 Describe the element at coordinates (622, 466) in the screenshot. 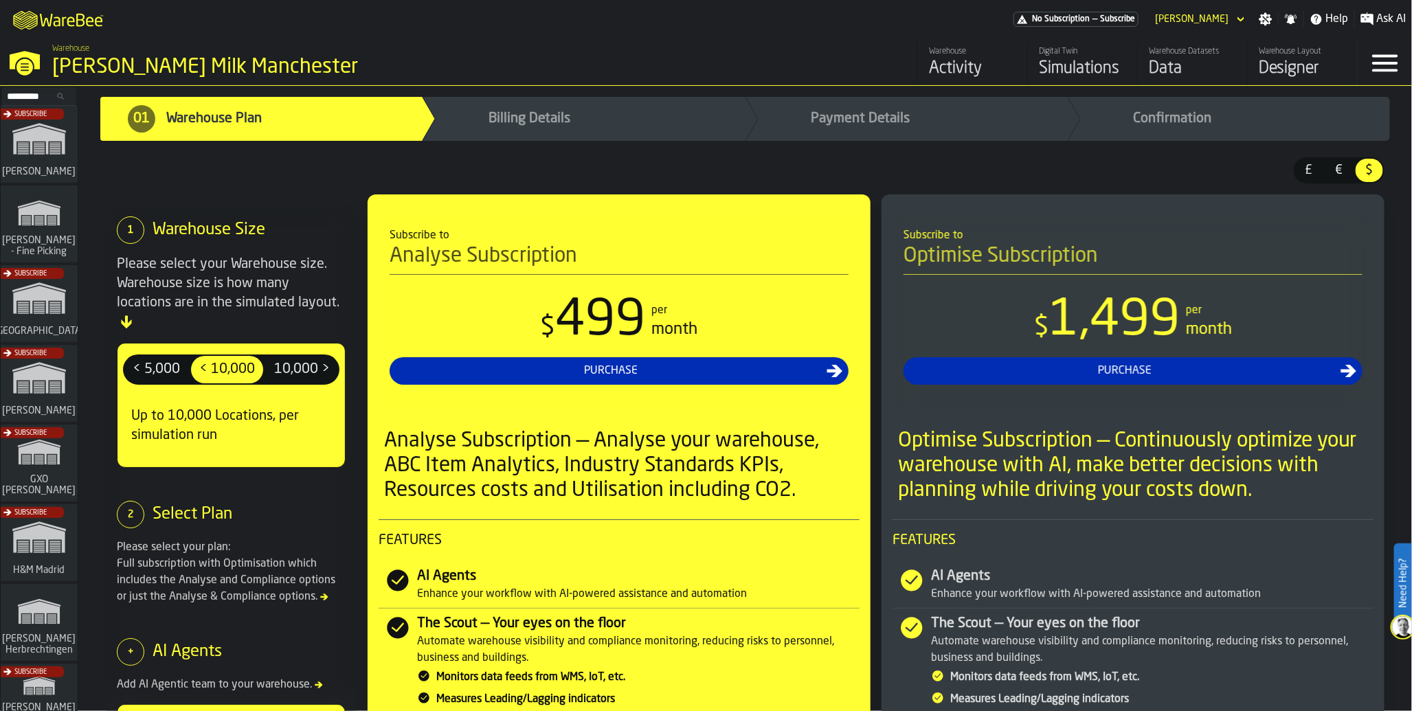

I see `div: Analyse Subscription — Analyse your warehouse, ABC Item Analytics, Industry Standards KPIs, Resou...` at that location.